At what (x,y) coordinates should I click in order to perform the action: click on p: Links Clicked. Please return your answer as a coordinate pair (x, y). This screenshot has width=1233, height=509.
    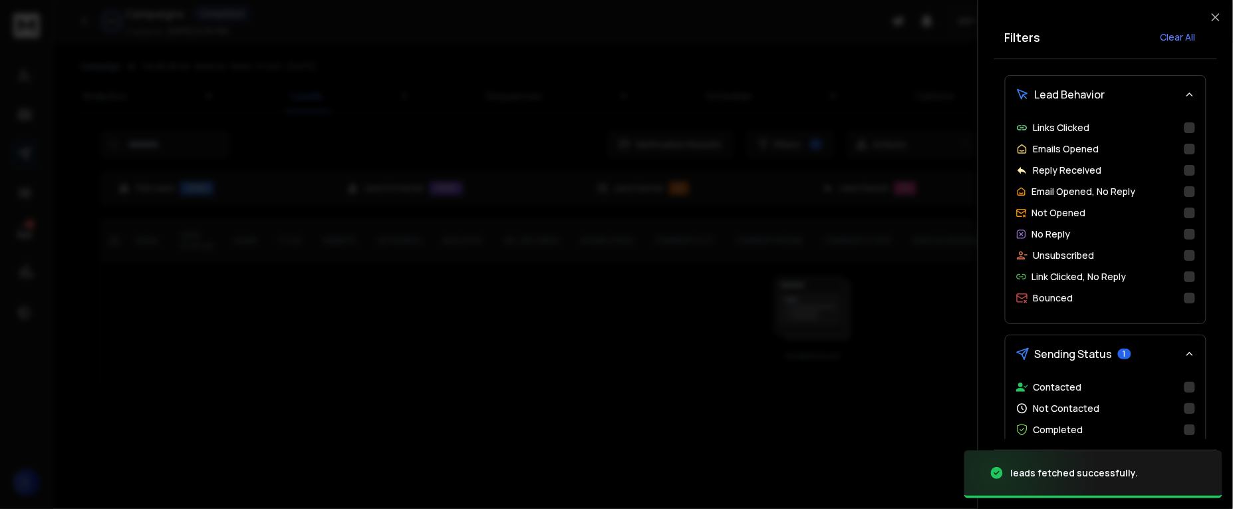
    Looking at the image, I should click on (1062, 128).